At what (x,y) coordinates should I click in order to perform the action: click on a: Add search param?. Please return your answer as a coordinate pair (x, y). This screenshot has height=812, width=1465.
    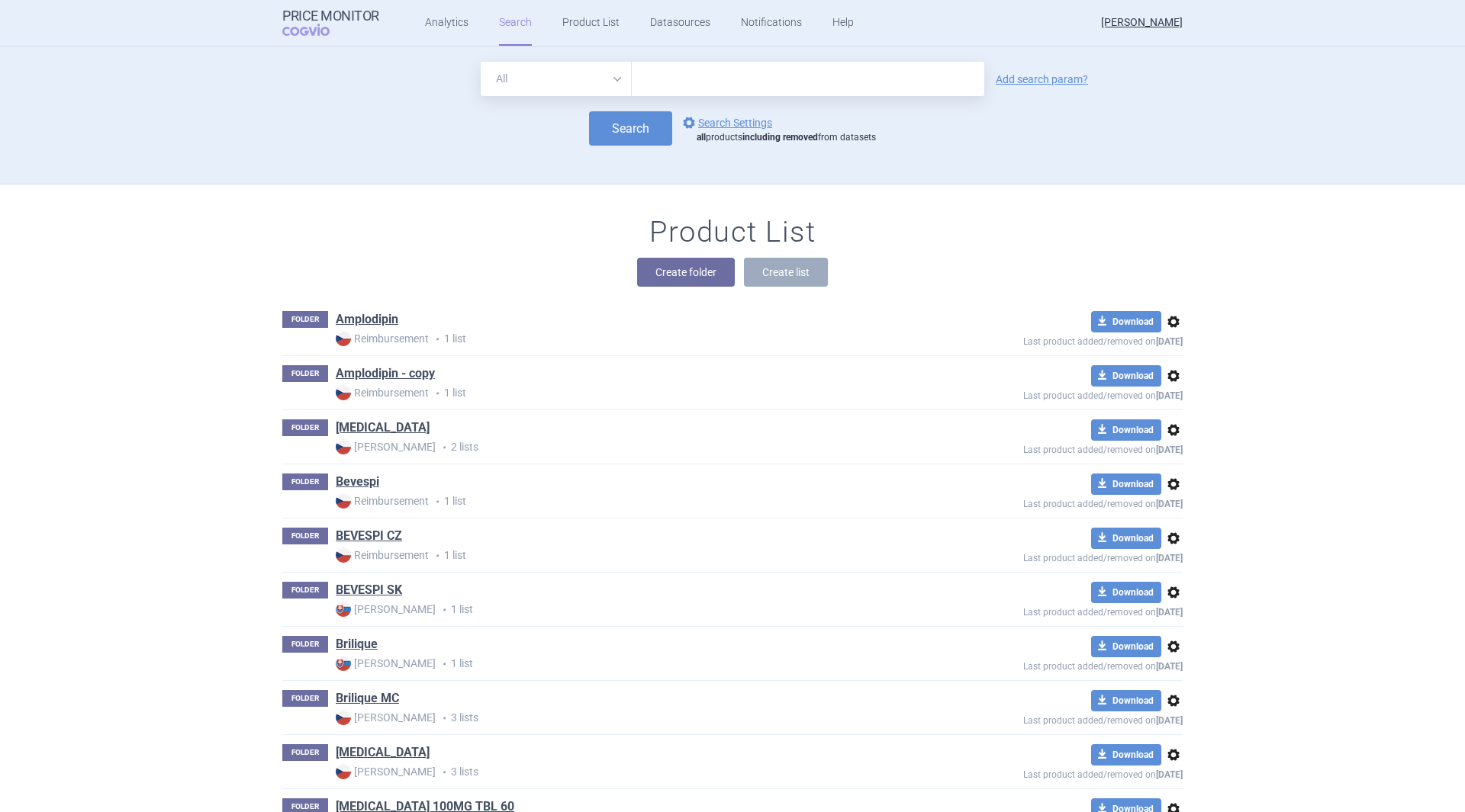
    Looking at the image, I should click on (1041, 80).